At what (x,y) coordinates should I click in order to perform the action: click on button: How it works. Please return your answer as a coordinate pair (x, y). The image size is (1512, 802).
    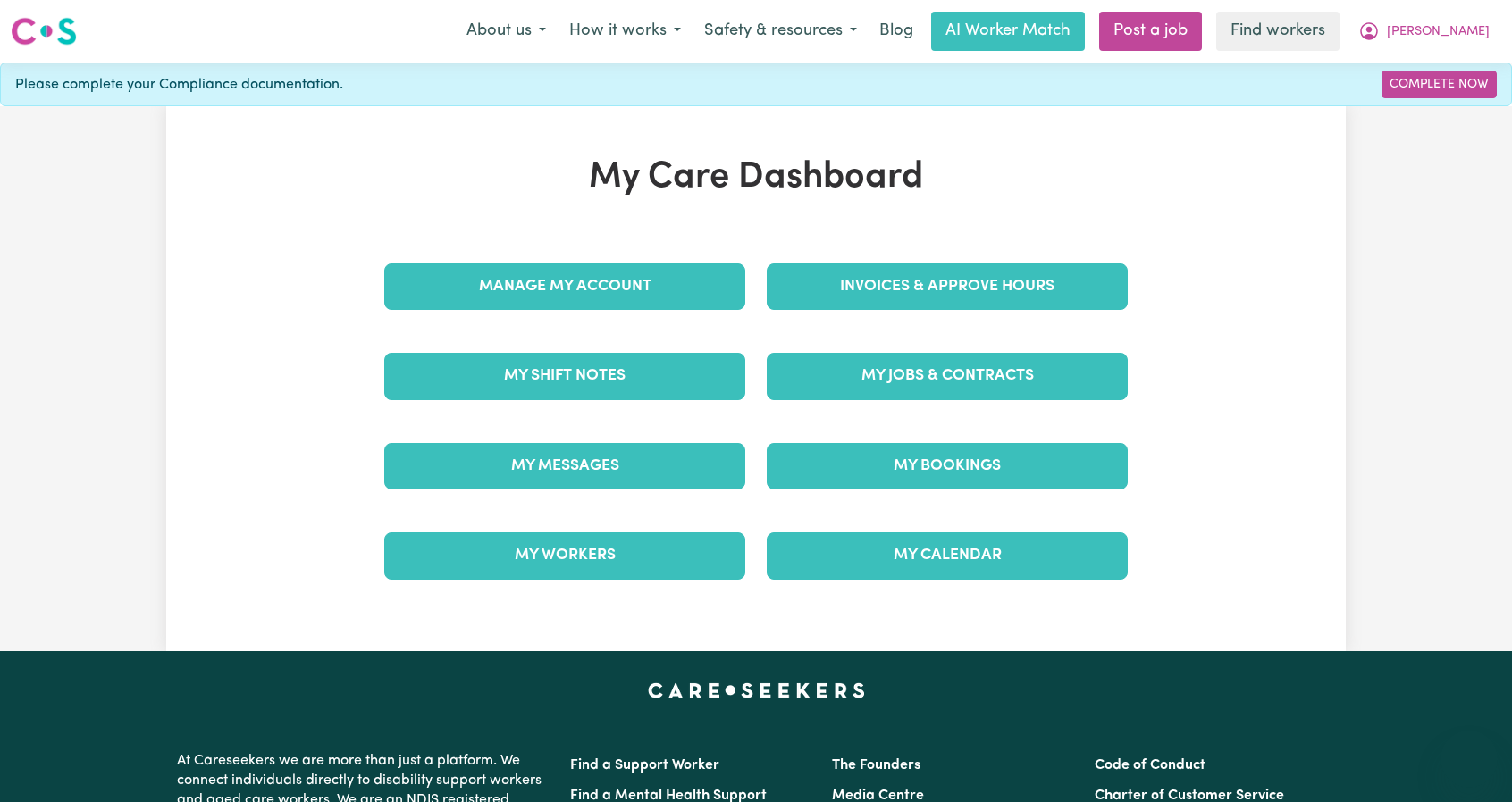
    Looking at the image, I should click on (624, 32).